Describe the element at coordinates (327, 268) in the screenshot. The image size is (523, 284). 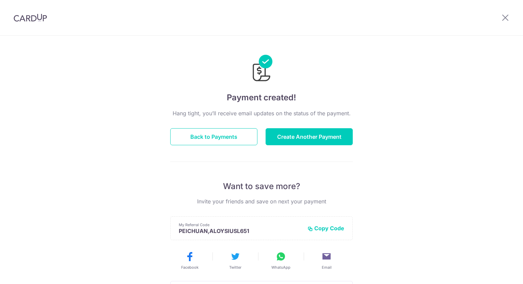
I see `span: Email` at that location.